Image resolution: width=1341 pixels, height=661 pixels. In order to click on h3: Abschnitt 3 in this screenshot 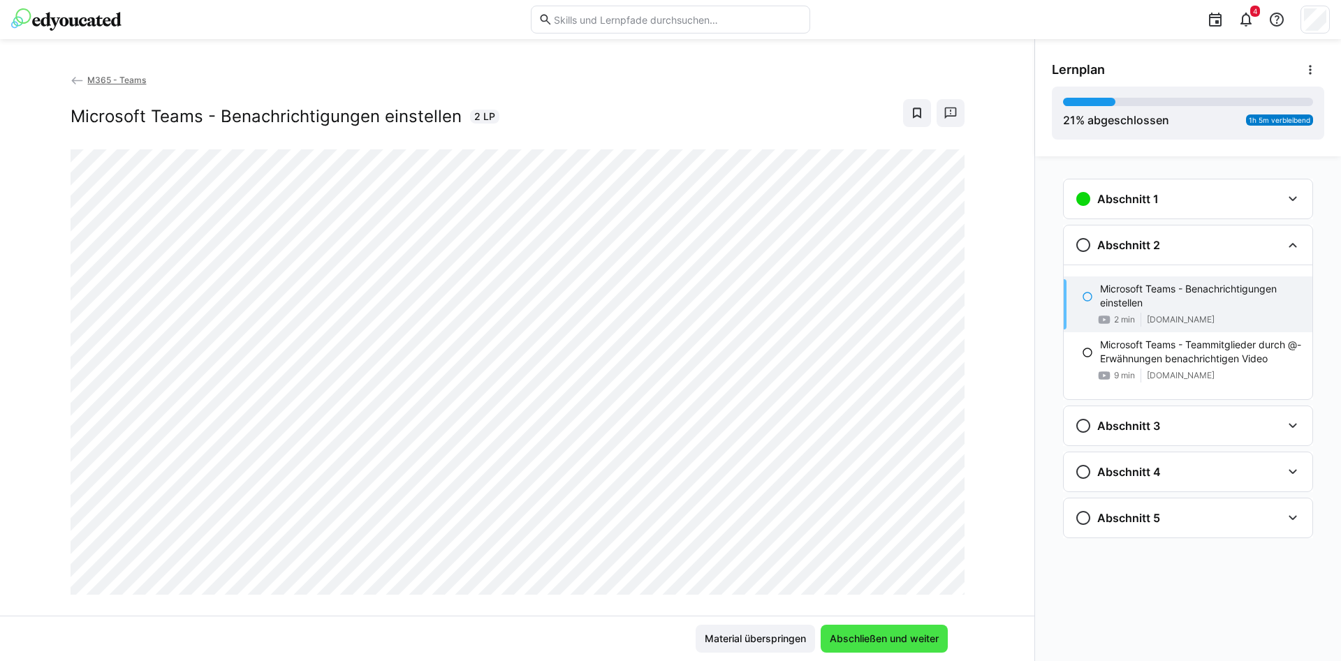, I will do `click(1129, 426)`.